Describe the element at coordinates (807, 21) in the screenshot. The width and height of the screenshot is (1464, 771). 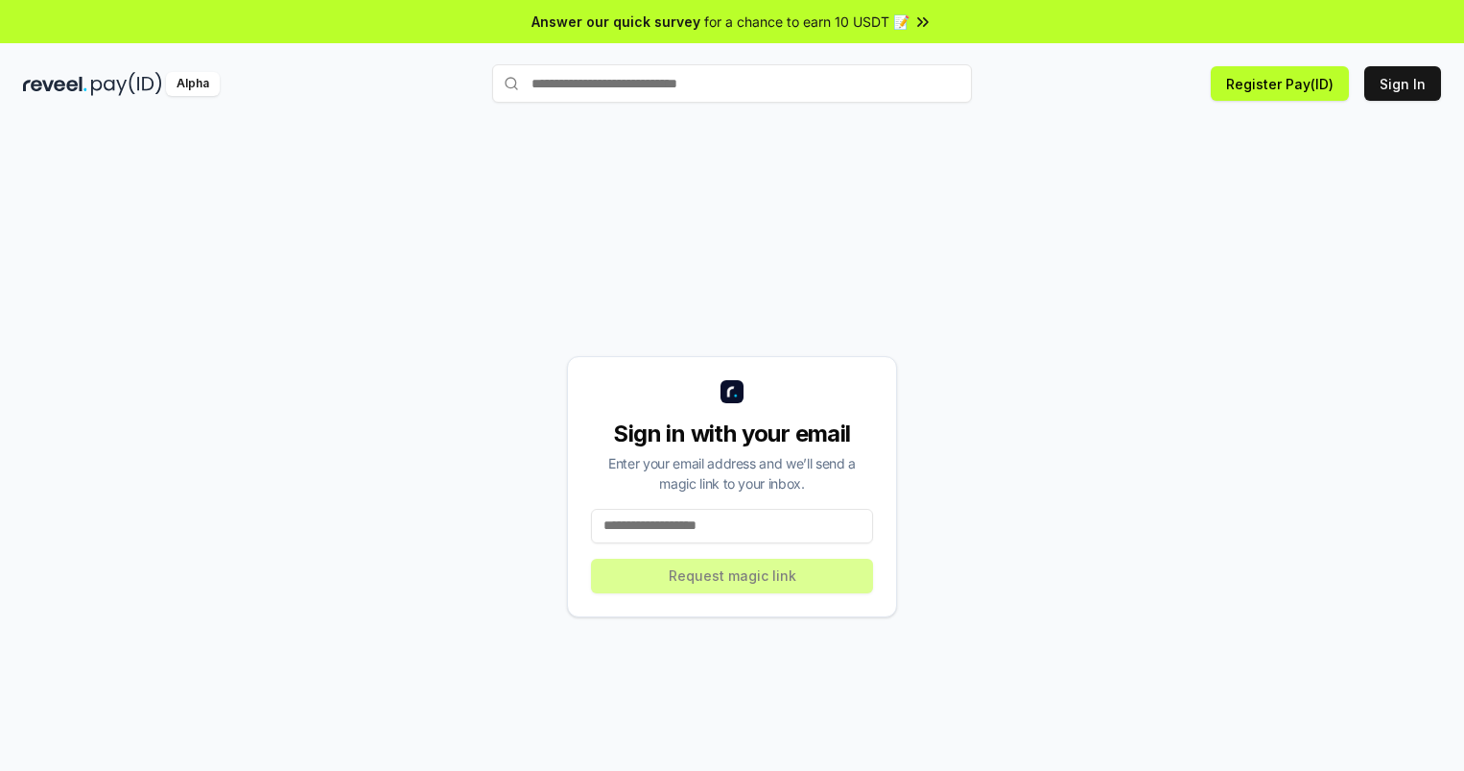
I see `span: for a chance to earn 10 USDT 📝` at that location.